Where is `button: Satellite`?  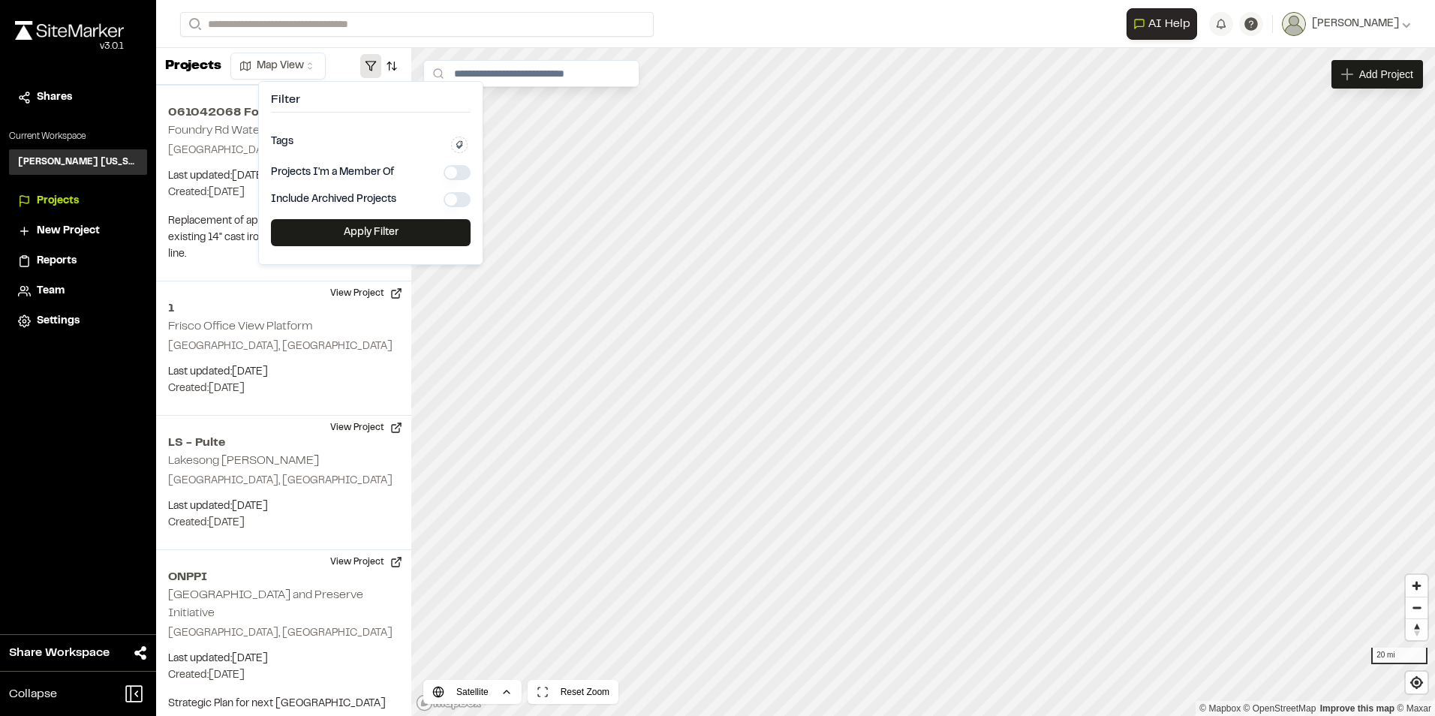
button: Satellite is located at coordinates (472, 692).